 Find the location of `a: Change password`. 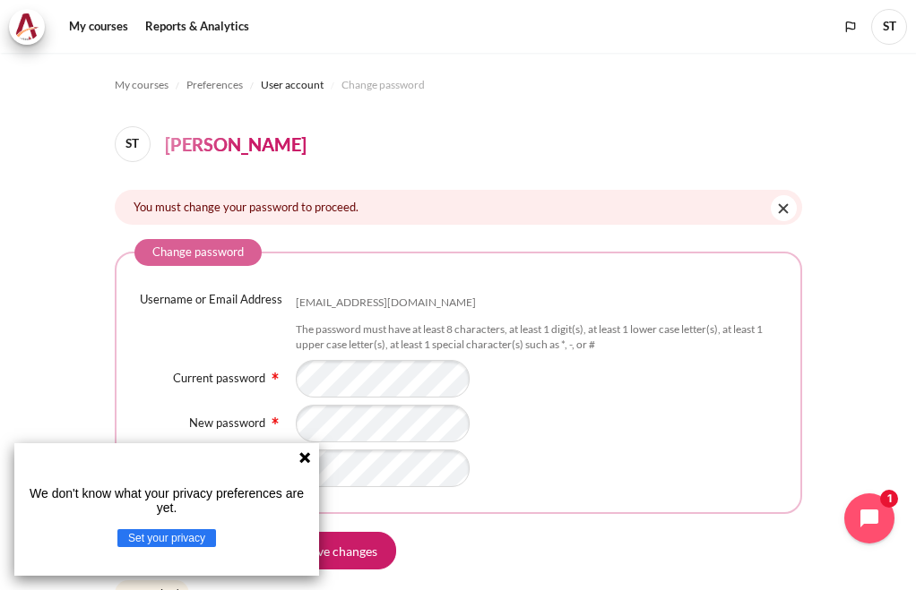

a: Change password is located at coordinates (383, 85).